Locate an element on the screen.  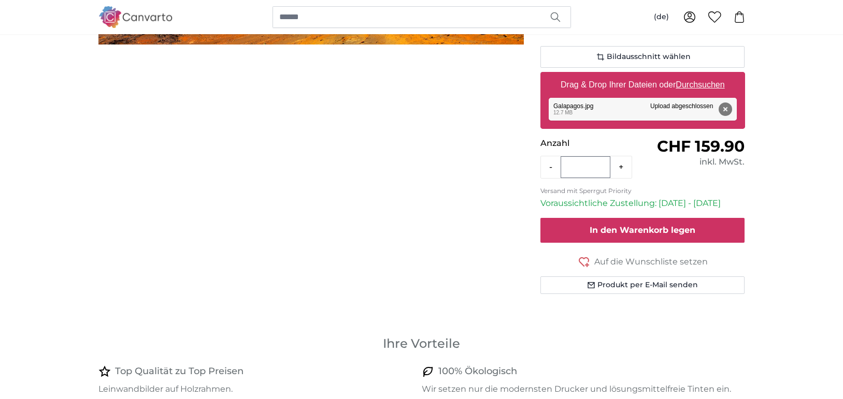
p: Leinwandbilder auf Holzrahmen. is located at coordinates (256, 389).